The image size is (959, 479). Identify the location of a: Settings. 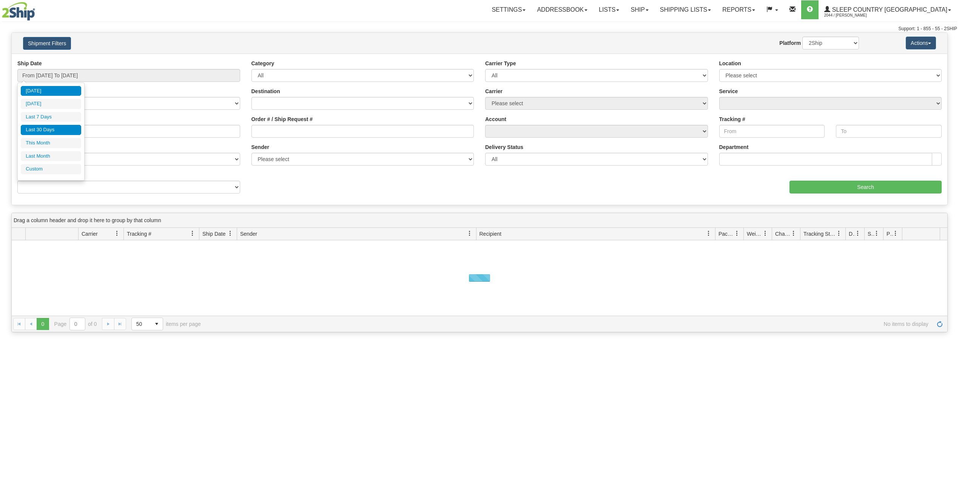
(508, 10).